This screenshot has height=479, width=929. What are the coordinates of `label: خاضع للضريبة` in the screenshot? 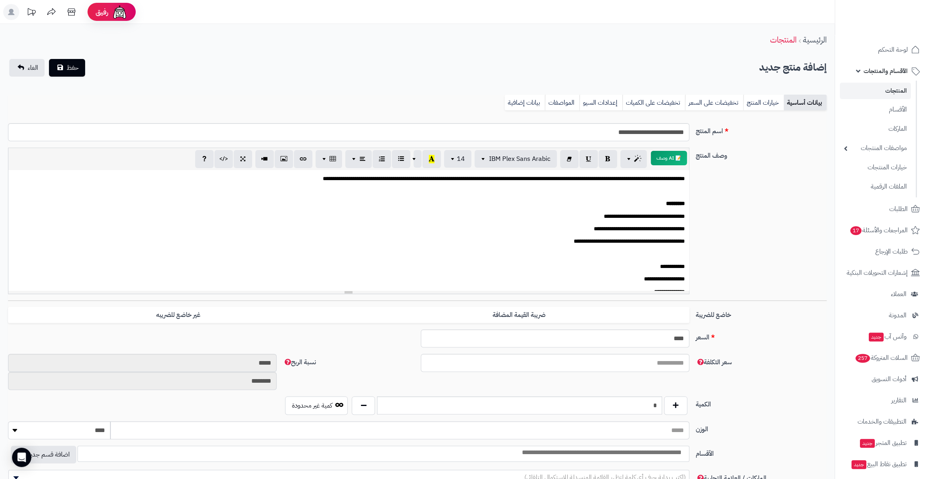 It's located at (761, 314).